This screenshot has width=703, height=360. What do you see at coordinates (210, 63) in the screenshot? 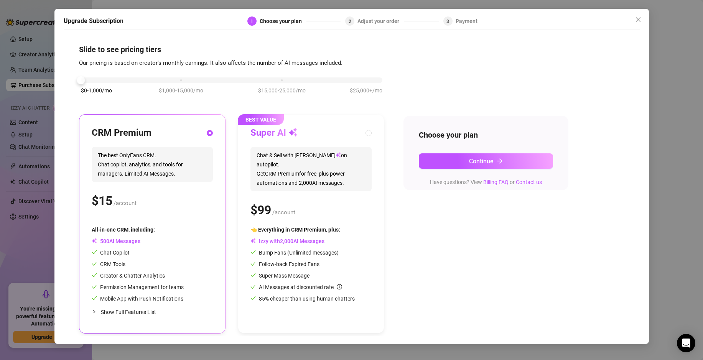
I see `span: Our pricing is based on creator's monthly earnings. It also affects the number of AI messages inc...` at bounding box center [210, 63].